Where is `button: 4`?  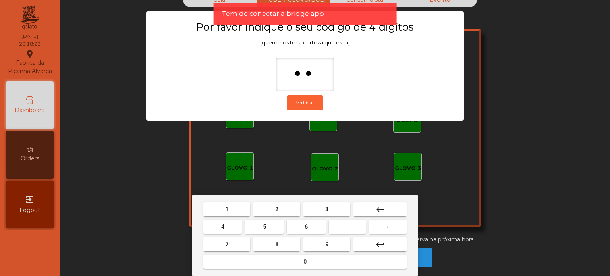 button: 4 is located at coordinates (223, 227).